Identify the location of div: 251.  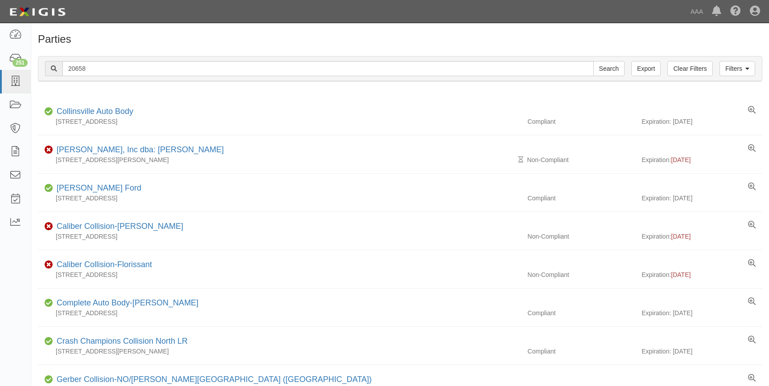
(20, 63).